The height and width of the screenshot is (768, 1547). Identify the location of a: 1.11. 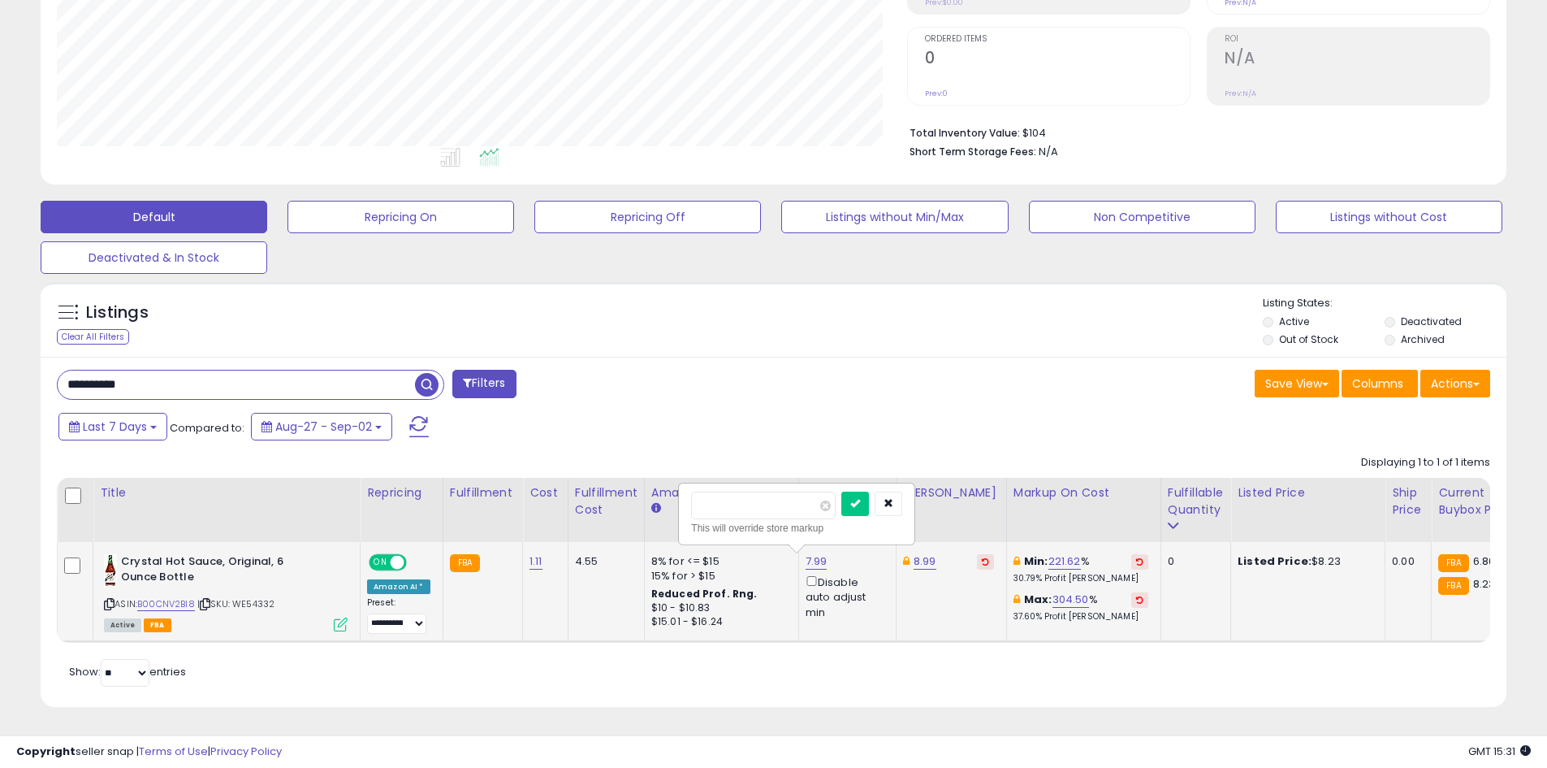
(536, 561).